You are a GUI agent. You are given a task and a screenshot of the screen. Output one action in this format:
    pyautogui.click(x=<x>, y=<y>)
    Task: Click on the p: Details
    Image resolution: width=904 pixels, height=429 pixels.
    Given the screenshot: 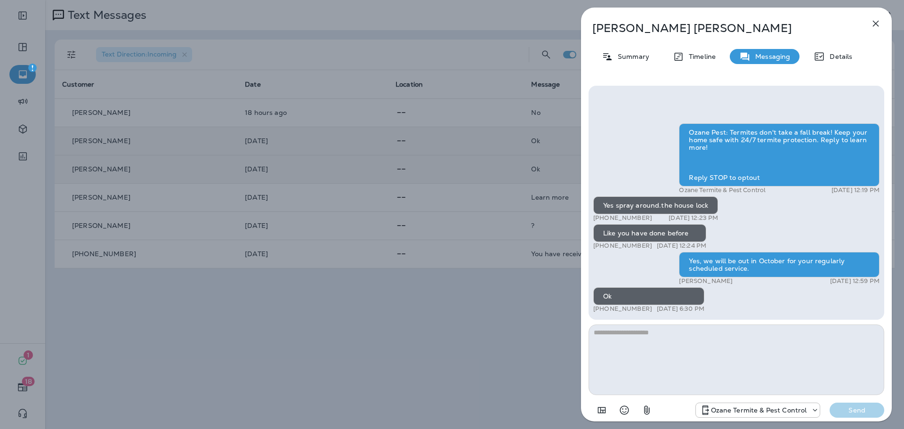 What is the action you would take?
    pyautogui.click(x=838, y=56)
    